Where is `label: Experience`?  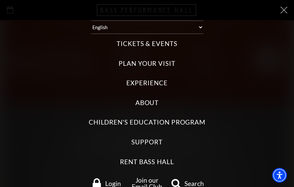
label: Experience is located at coordinates (147, 83).